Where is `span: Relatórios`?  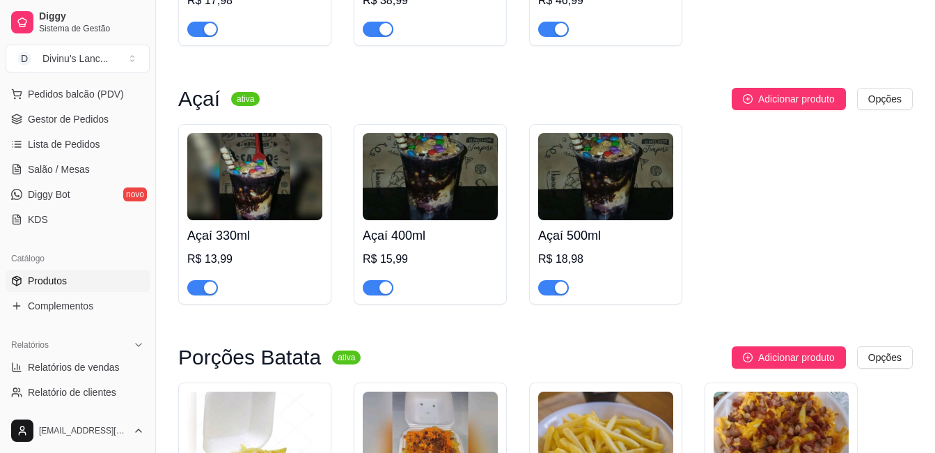
span: Relatórios is located at coordinates (30, 345).